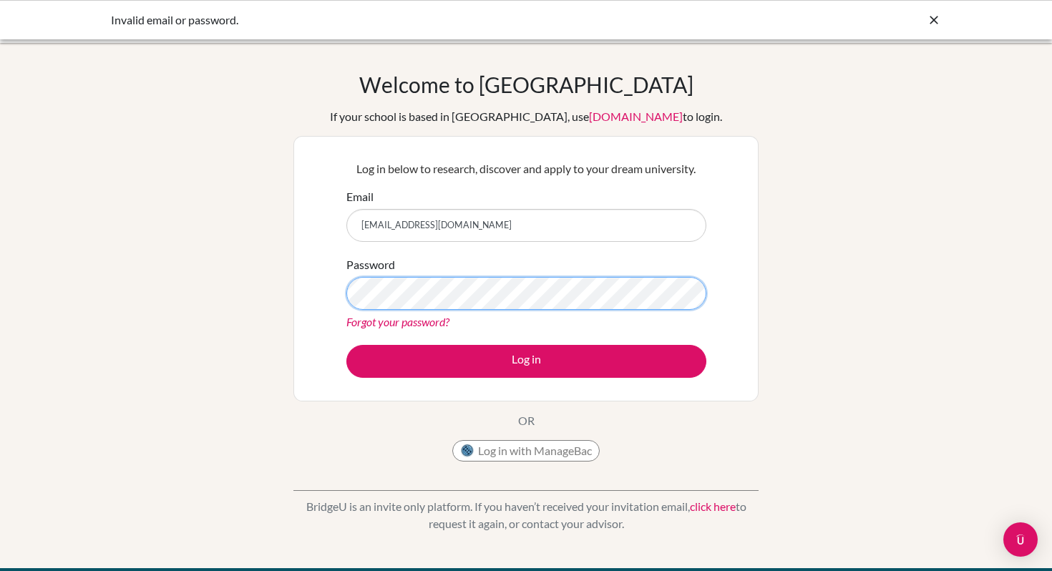 Image resolution: width=1052 pixels, height=571 pixels. I want to click on label: Email, so click(360, 197).